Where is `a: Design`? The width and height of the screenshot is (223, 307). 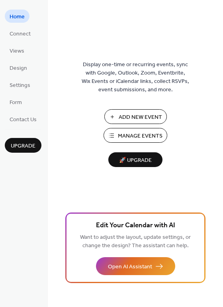
a: Design is located at coordinates (18, 67).